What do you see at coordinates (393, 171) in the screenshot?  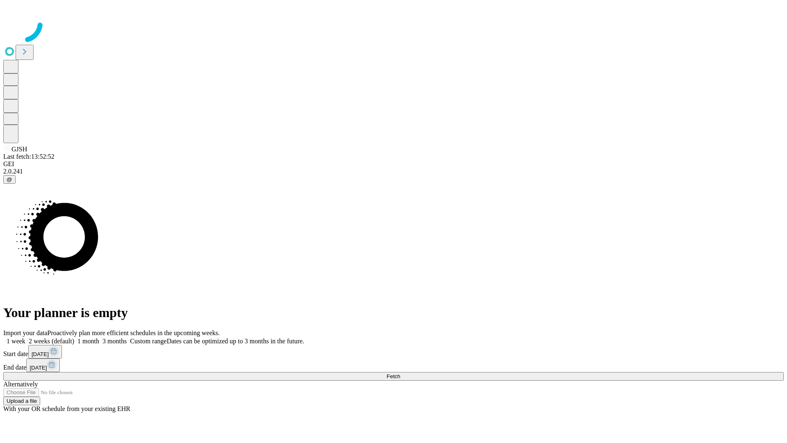 I see `div: 2.0.241` at bounding box center [393, 171].